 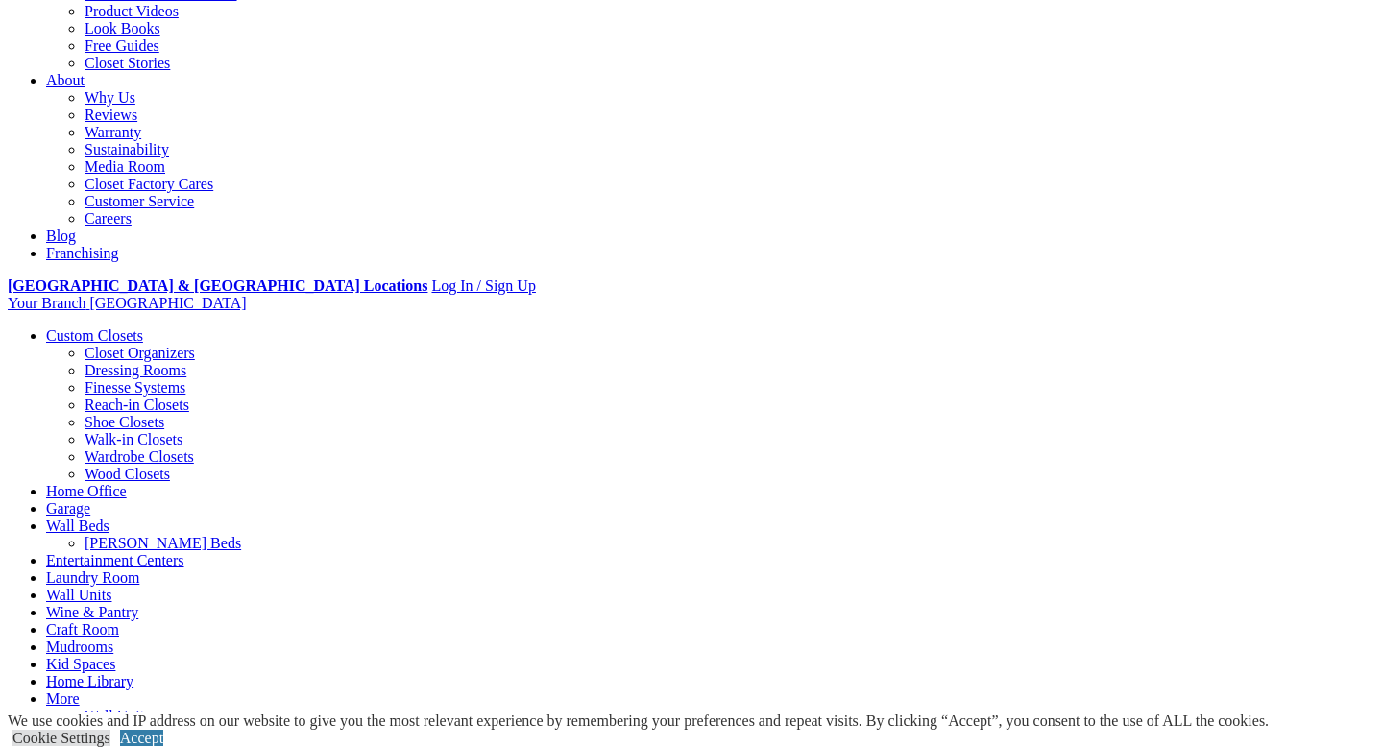 I want to click on a: Reach-in Closets, so click(x=136, y=404).